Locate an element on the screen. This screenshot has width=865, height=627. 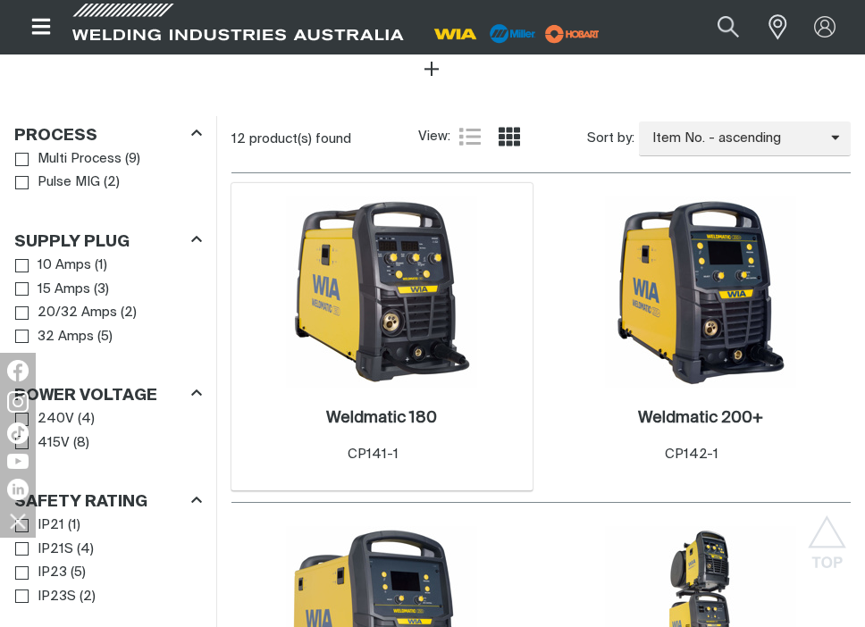
img: miller is located at coordinates (572, 34).